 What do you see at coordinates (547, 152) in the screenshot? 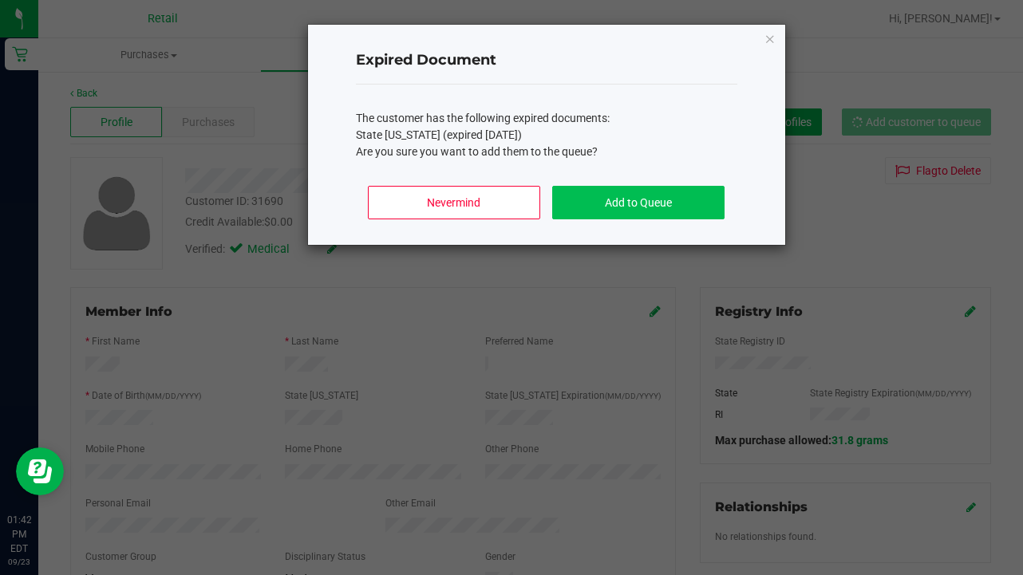
I see `p: Are you sure you want to add them to the queue?` at bounding box center [547, 152].